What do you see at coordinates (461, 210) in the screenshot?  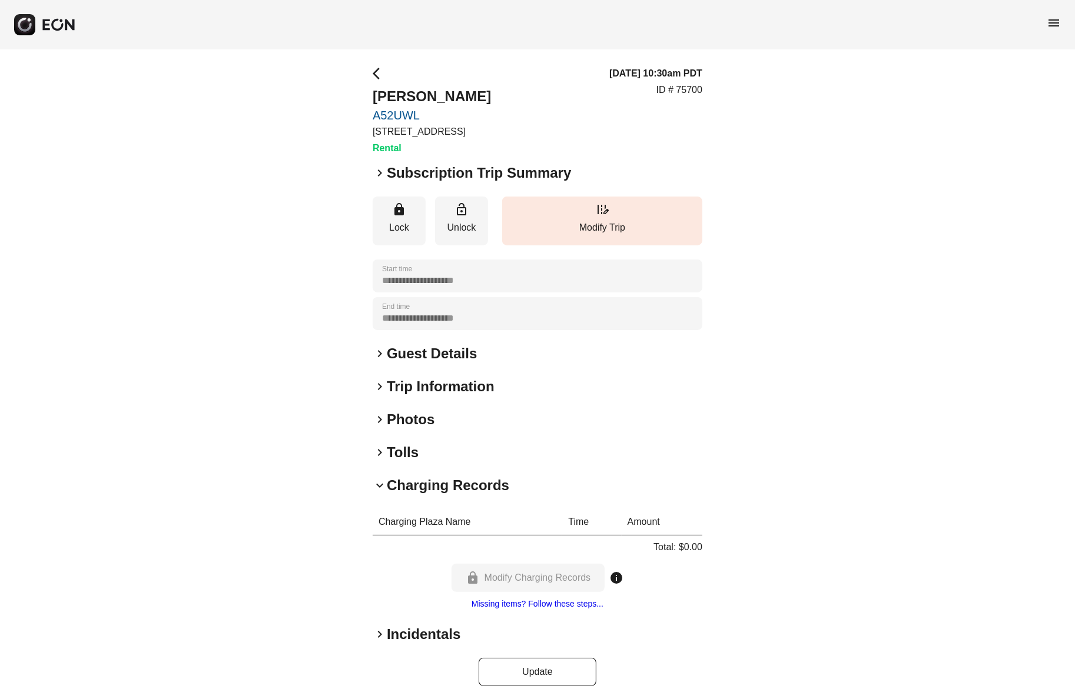 I see `span: lock_open` at bounding box center [461, 210].